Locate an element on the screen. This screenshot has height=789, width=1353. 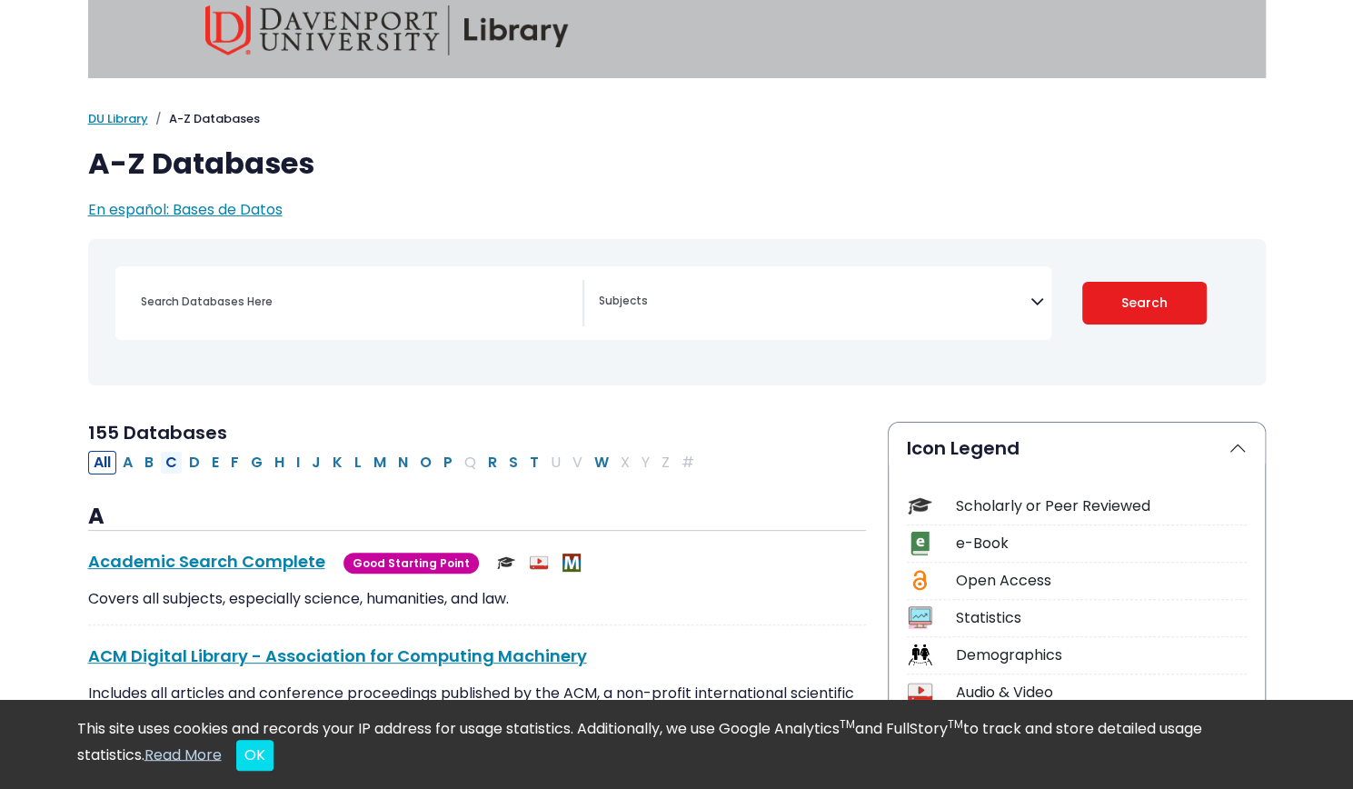
button: Filter Results J is located at coordinates (316, 462).